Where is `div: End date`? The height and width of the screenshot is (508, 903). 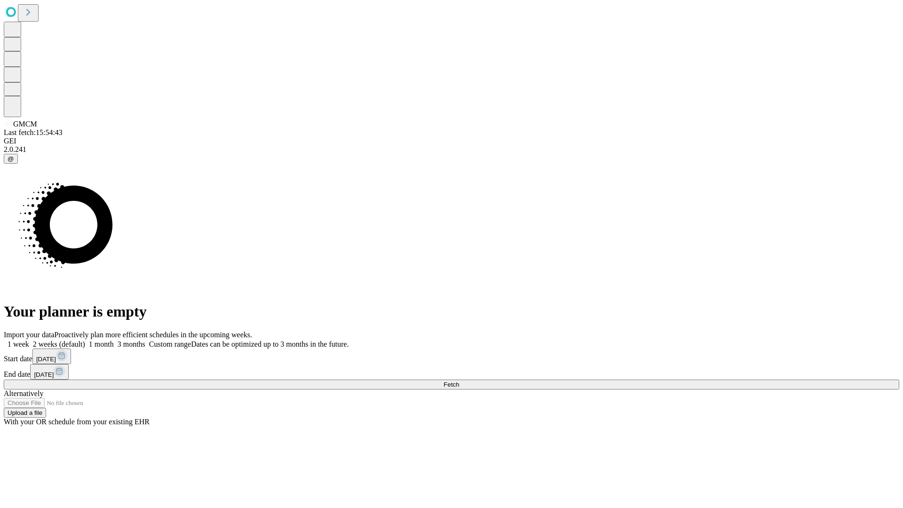 div: End date is located at coordinates (452, 372).